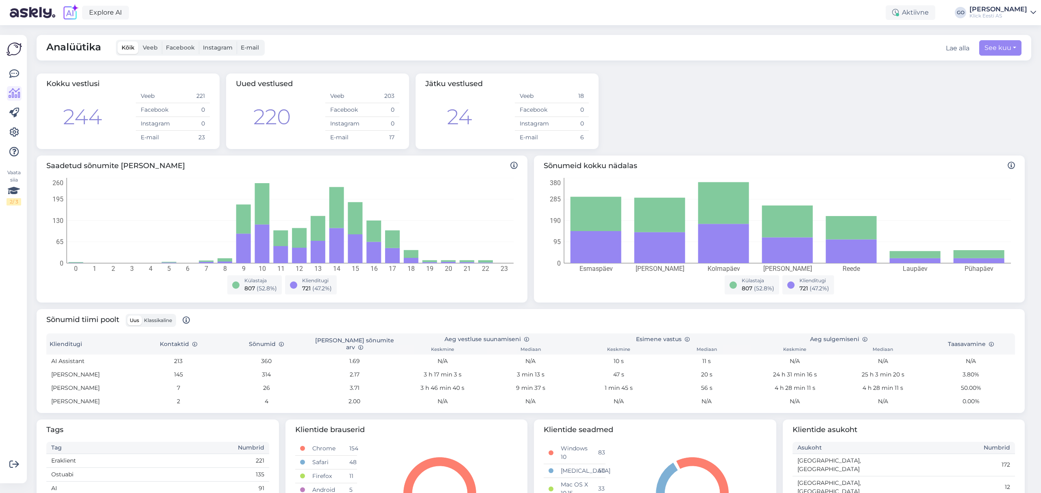  Describe the element at coordinates (326, 463) in the screenshot. I see `td: Safari` at that location.